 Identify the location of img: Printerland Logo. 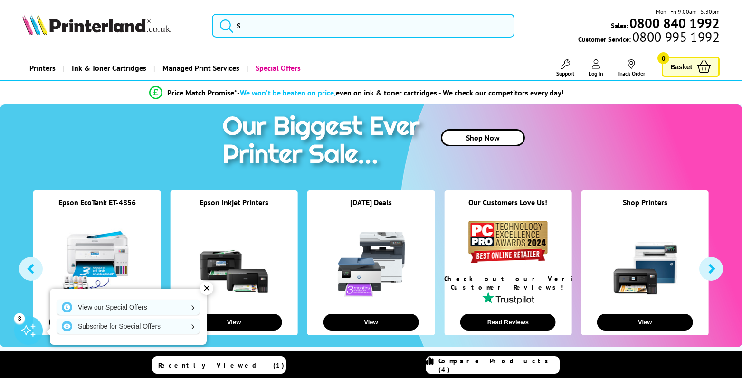
(96, 25).